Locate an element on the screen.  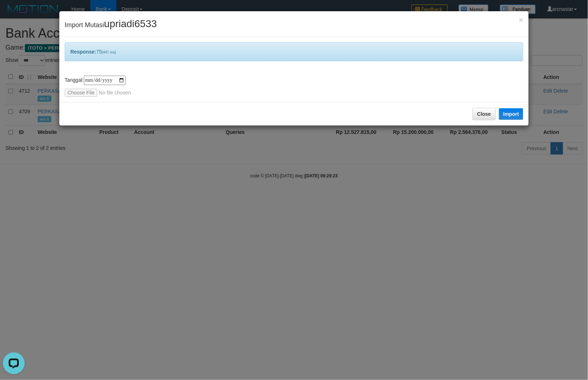
b: Response: is located at coordinates (84, 52).